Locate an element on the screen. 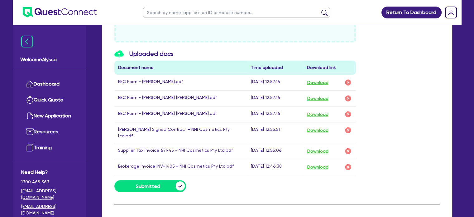 The width and height of the screenshot is (474, 217). td: Supplier Tax Invoice 67945 - NHI Cosmetics Pty Ltd.pdf is located at coordinates (181, 151).